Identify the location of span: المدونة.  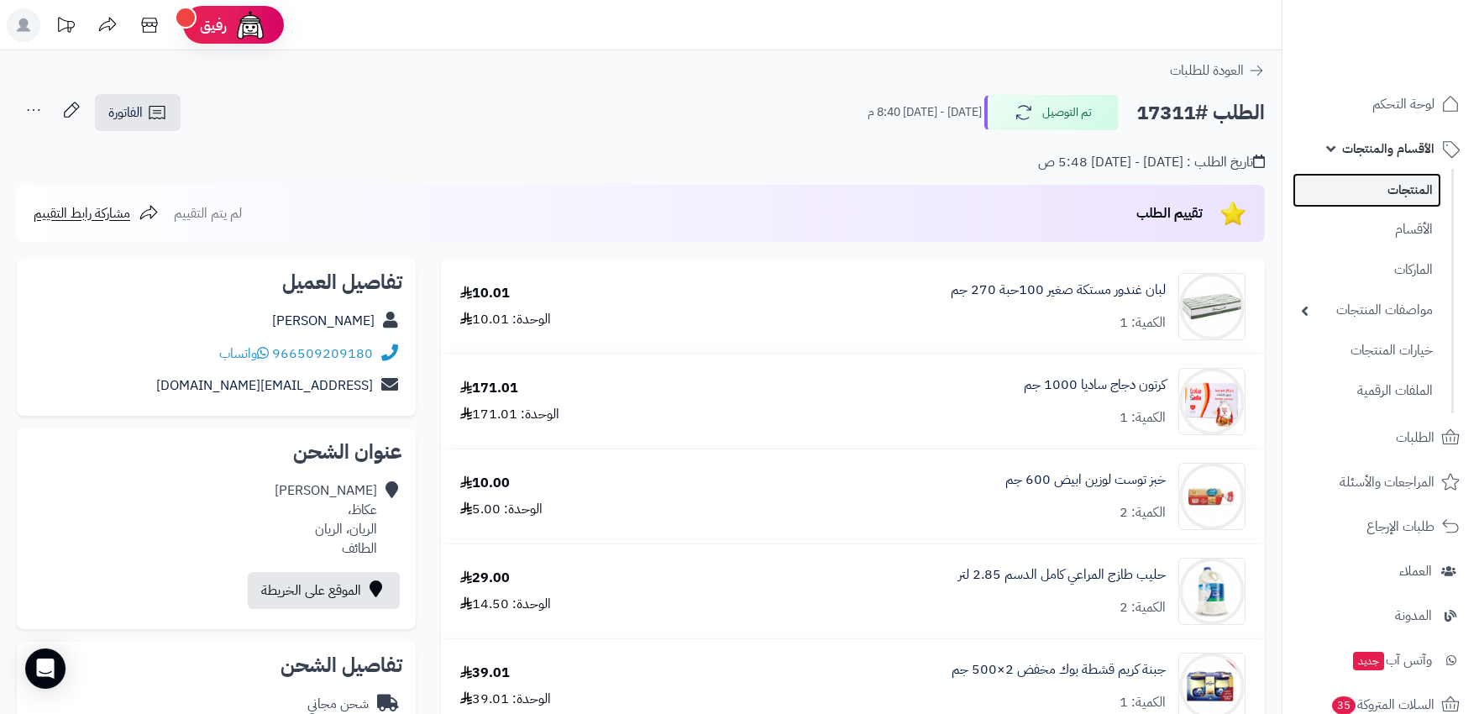
(1414, 616).